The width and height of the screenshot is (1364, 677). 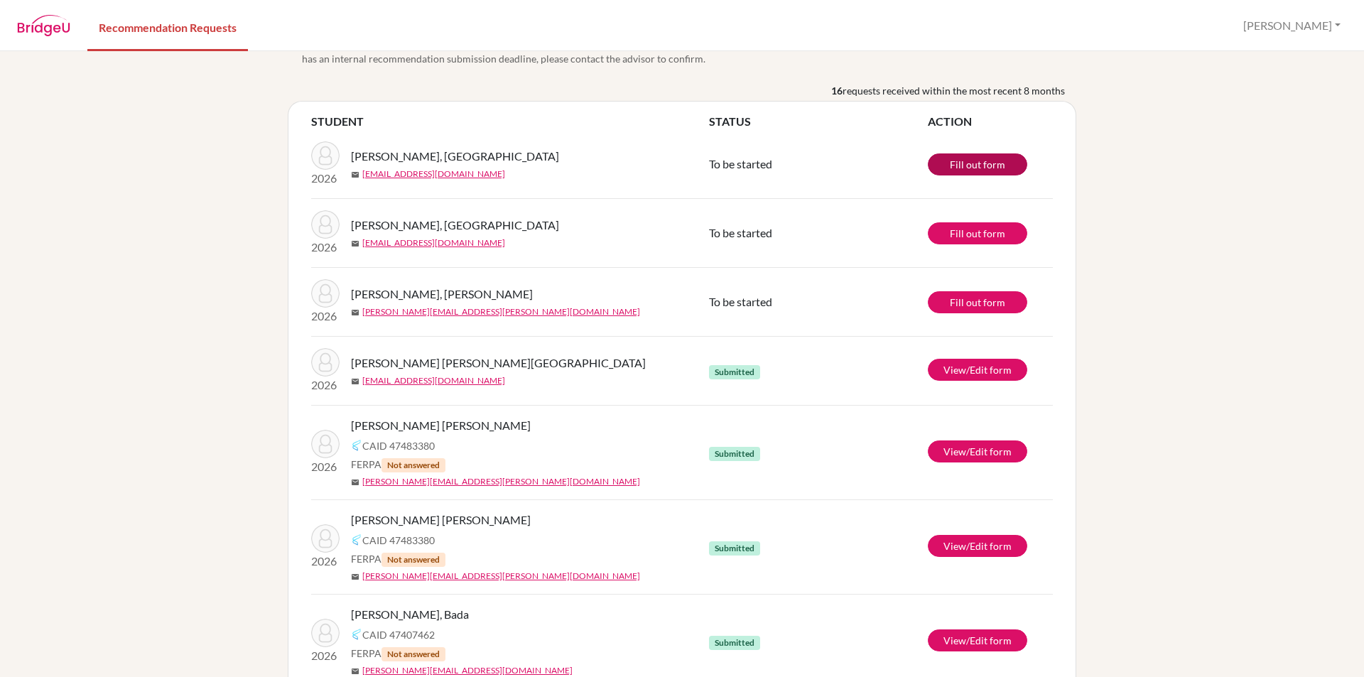 What do you see at coordinates (325, 293) in the screenshot?
I see `img: Escobar Reyes, Alfonso` at bounding box center [325, 293].